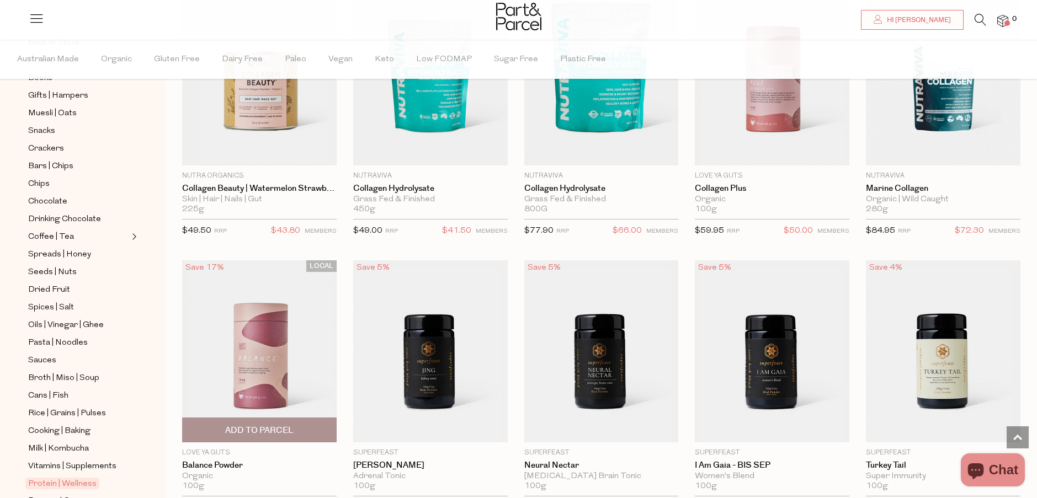 This screenshot has height=498, width=1037. Describe the element at coordinates (51, 308) in the screenshot. I see `span: Spices | Salt` at that location.